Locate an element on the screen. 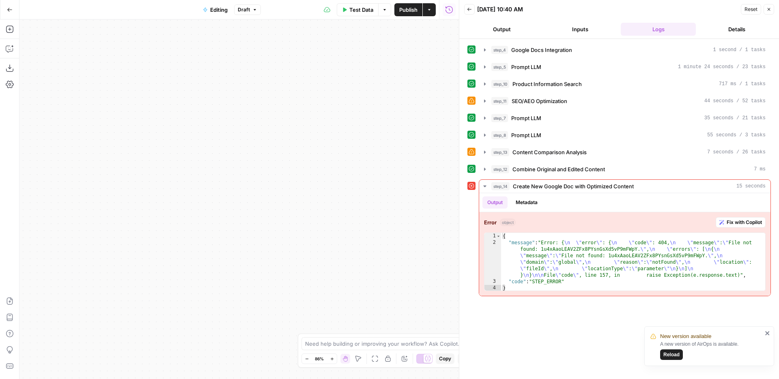 This screenshot has width=779, height=379. button: Reload is located at coordinates (672, 355).